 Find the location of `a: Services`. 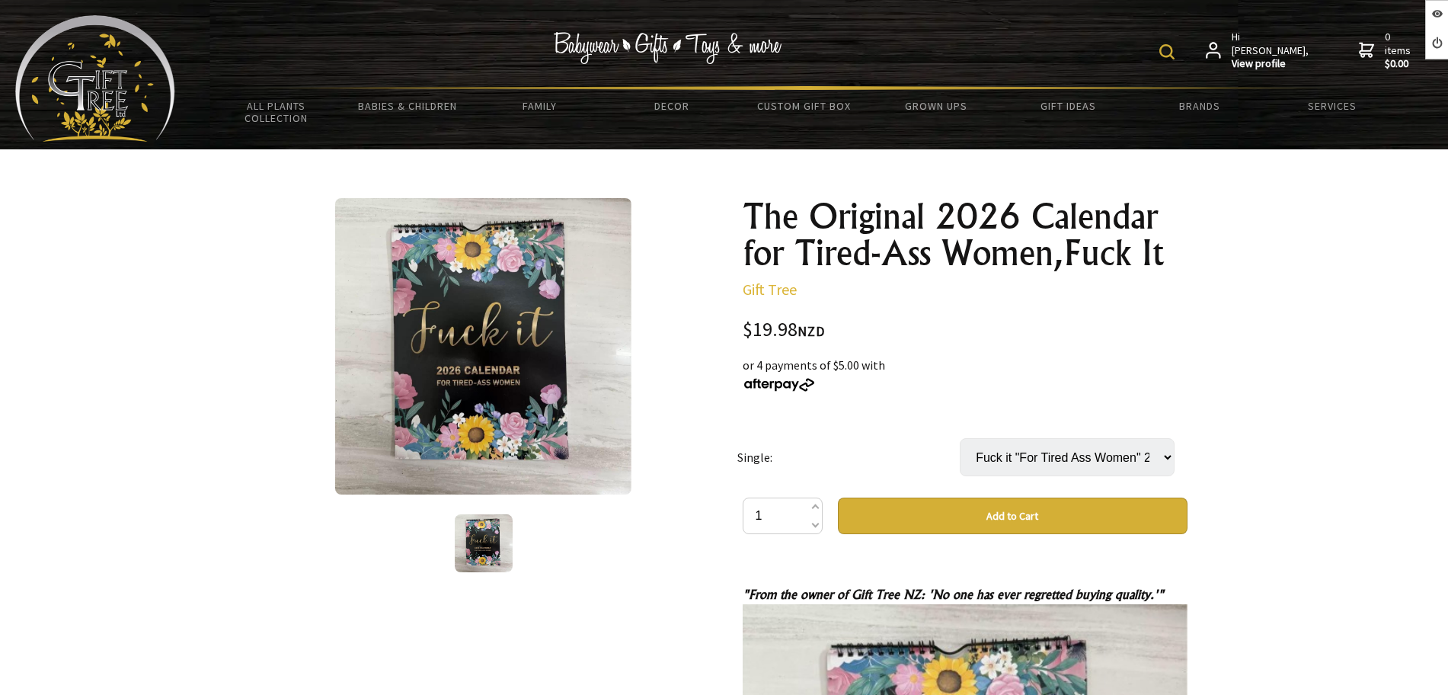

a: Services is located at coordinates (1331, 106).